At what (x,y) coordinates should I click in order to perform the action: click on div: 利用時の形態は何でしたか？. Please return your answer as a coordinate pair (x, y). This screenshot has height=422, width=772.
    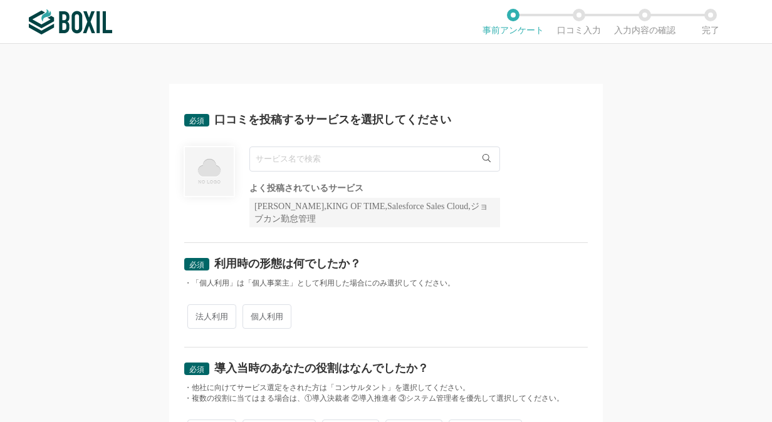
    Looking at the image, I should click on (288, 264).